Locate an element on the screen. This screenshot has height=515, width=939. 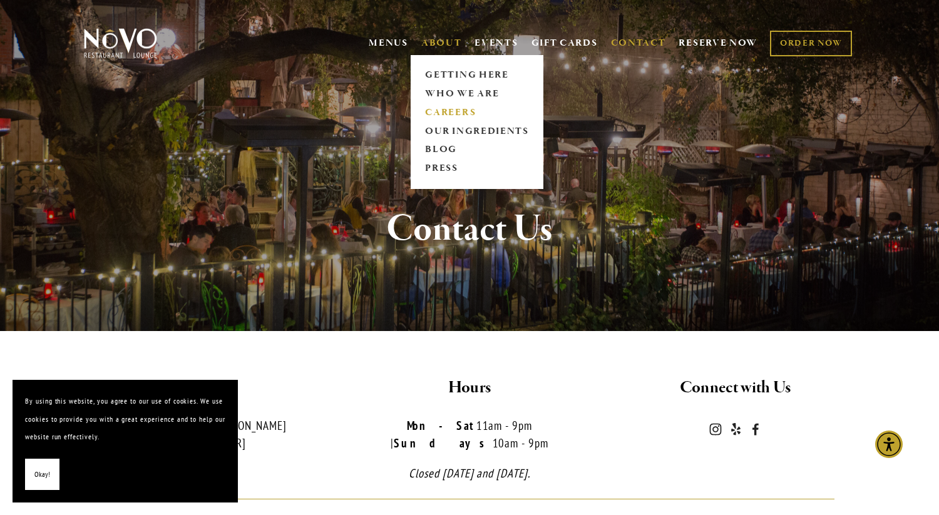
h2: Location is located at coordinates (203, 388).